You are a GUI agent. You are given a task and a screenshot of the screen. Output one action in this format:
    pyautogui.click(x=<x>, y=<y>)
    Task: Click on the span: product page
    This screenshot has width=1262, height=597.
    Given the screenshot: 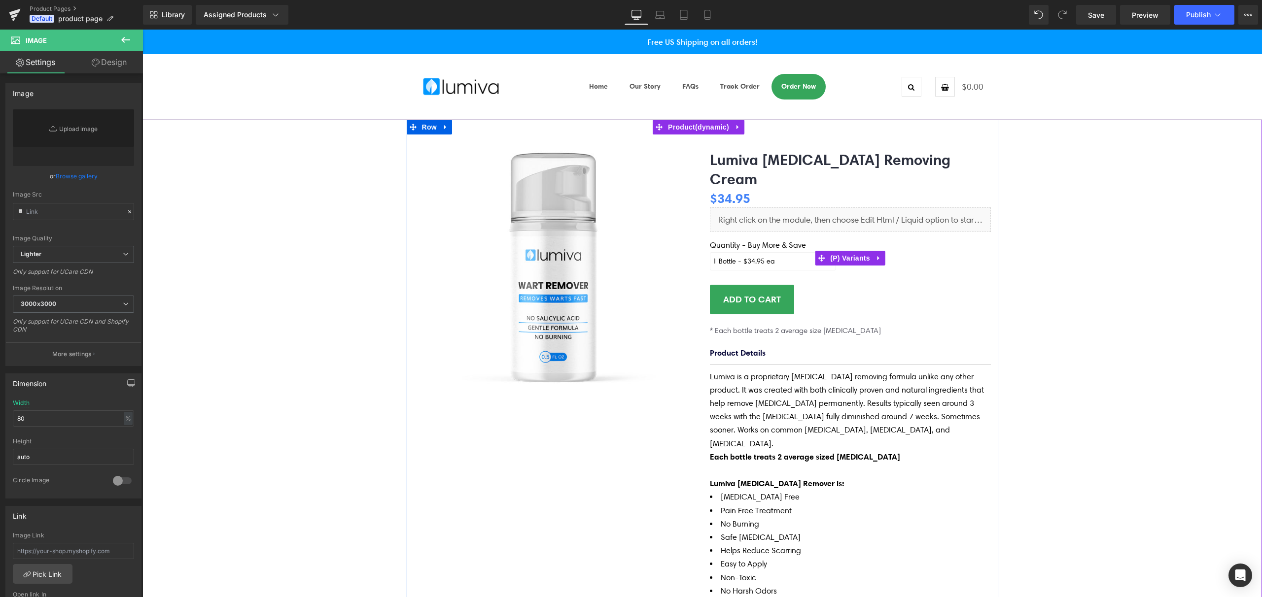 What is the action you would take?
    pyautogui.click(x=80, y=19)
    